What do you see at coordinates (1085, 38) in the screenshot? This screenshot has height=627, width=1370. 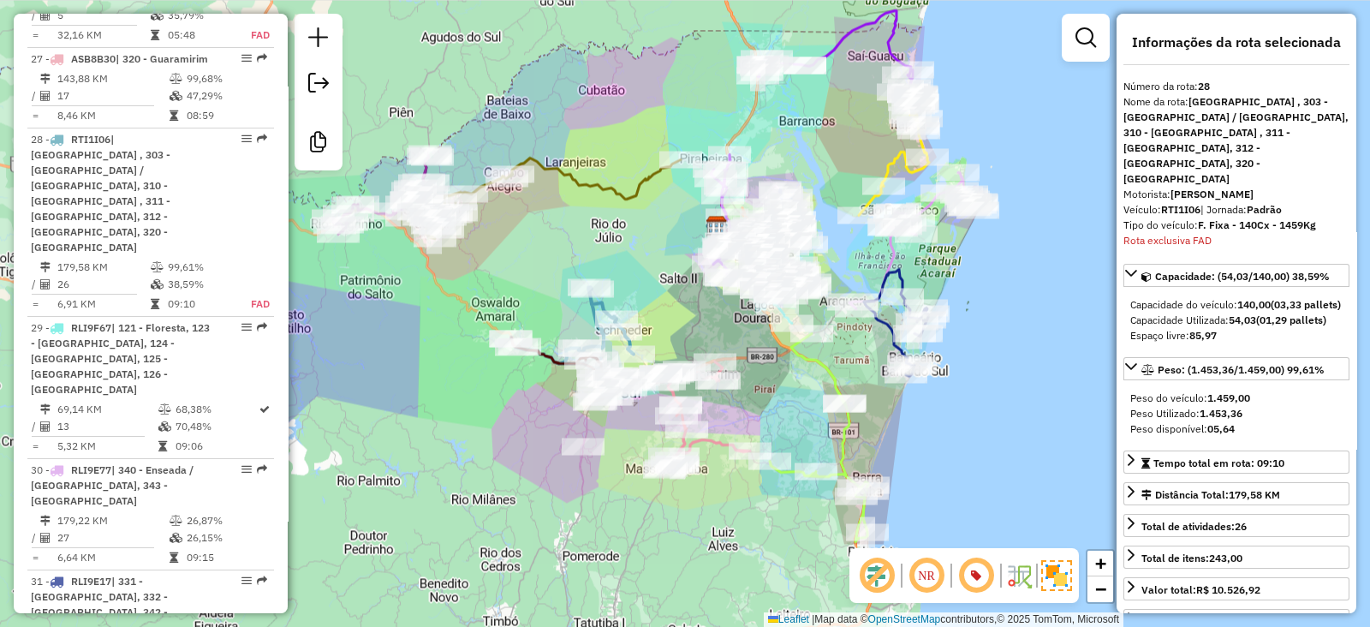 I see `a: Exibir filtros` at bounding box center [1085, 38].